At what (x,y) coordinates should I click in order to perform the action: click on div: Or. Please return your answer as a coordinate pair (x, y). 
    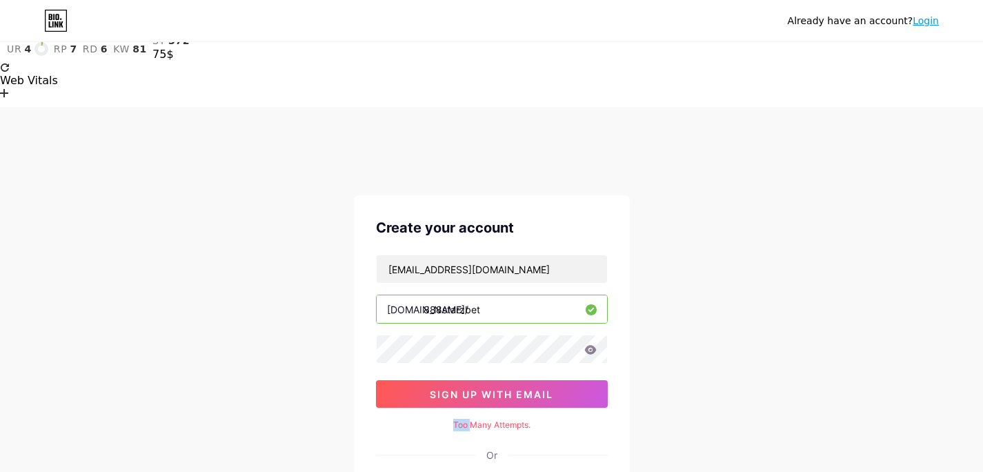
    Looking at the image, I should click on (492, 454).